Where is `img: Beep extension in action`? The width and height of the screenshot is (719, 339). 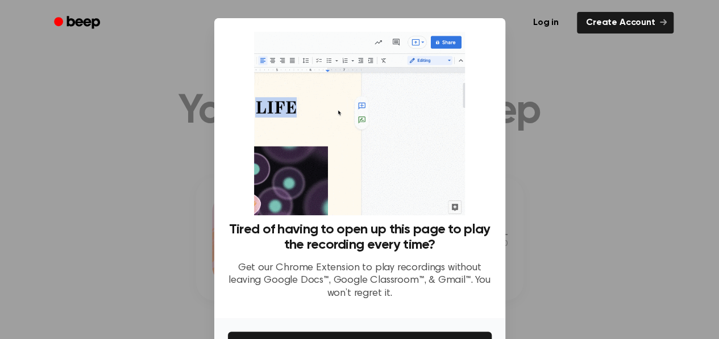 img: Beep extension in action is located at coordinates (359, 123).